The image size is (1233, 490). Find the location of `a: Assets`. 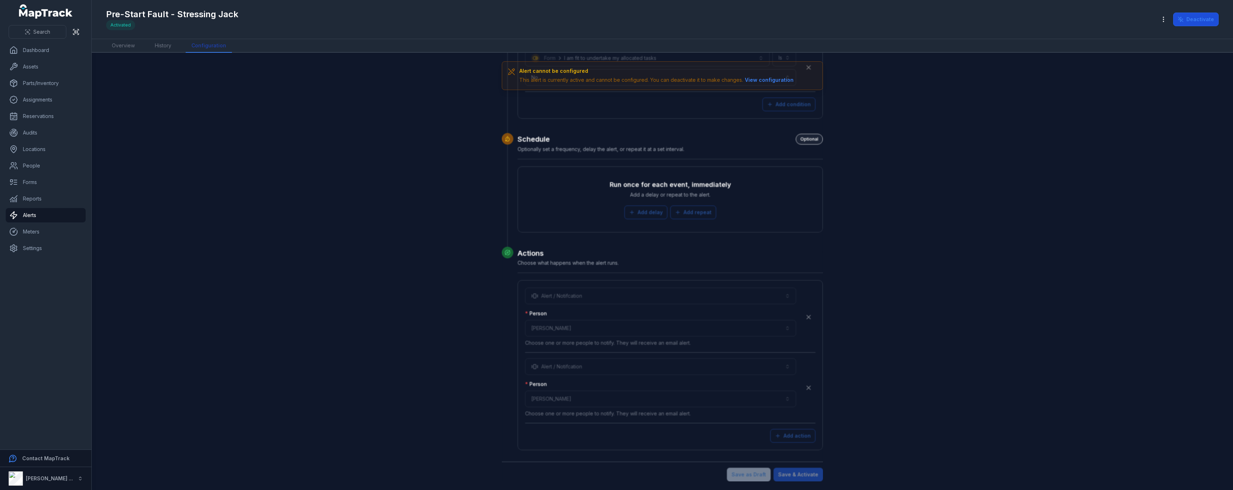

a: Assets is located at coordinates (46, 67).